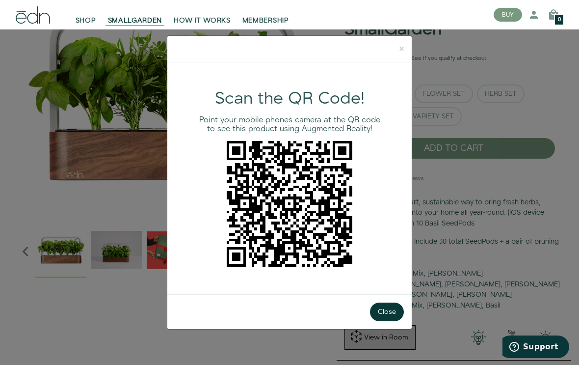 The image size is (579, 365). I want to click on span: SMALLGARDEN, so click(135, 21).